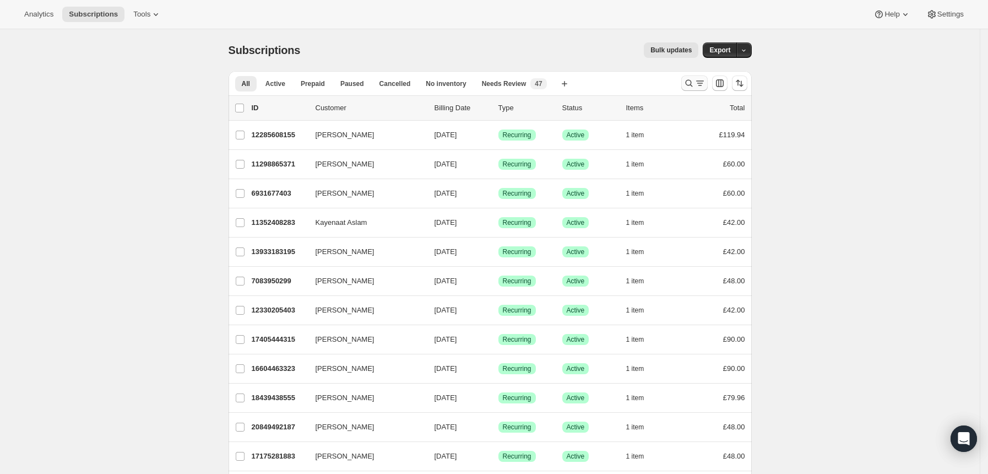 Image resolution: width=988 pixels, height=474 pixels. What do you see at coordinates (246, 84) in the screenshot?
I see `span: All` at bounding box center [246, 84].